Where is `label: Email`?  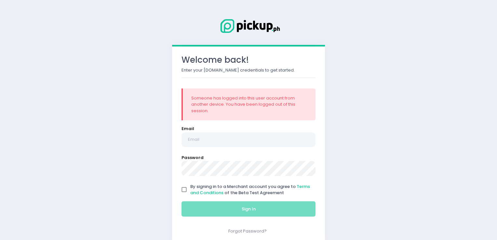
label: Email is located at coordinates (188, 129).